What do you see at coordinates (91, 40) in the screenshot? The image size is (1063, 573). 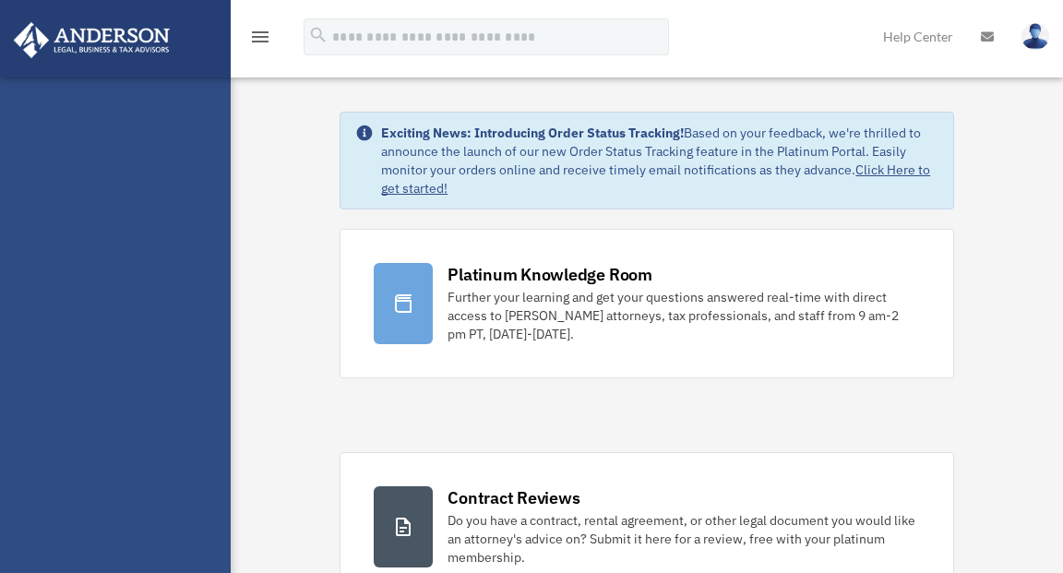 I see `img: Anderson Advisors Platinum Portal` at bounding box center [91, 40].